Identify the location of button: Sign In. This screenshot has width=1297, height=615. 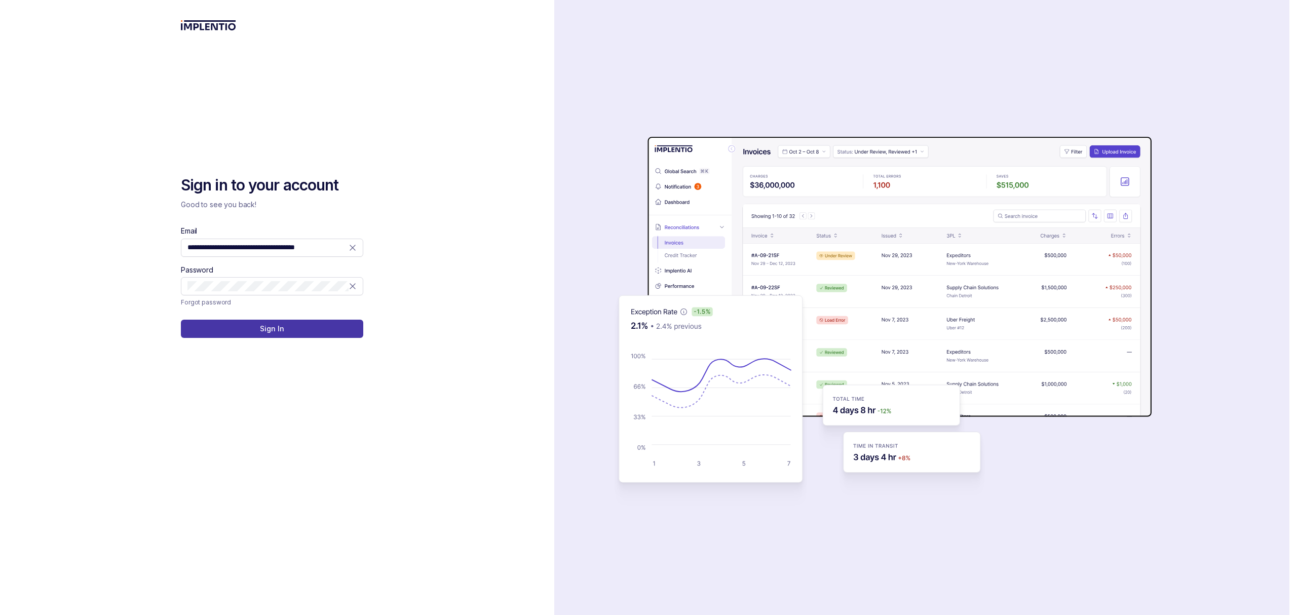
(272, 329).